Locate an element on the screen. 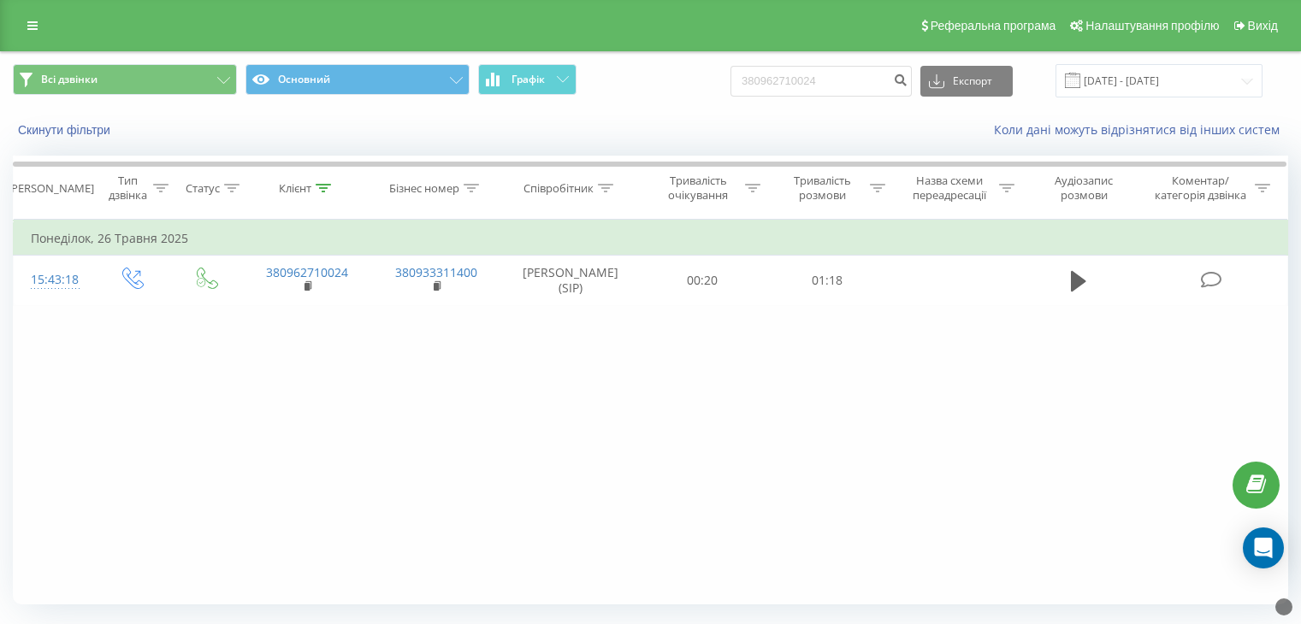 The height and width of the screenshot is (624, 1301). button: Скинути фільтри is located at coordinates (66, 130).